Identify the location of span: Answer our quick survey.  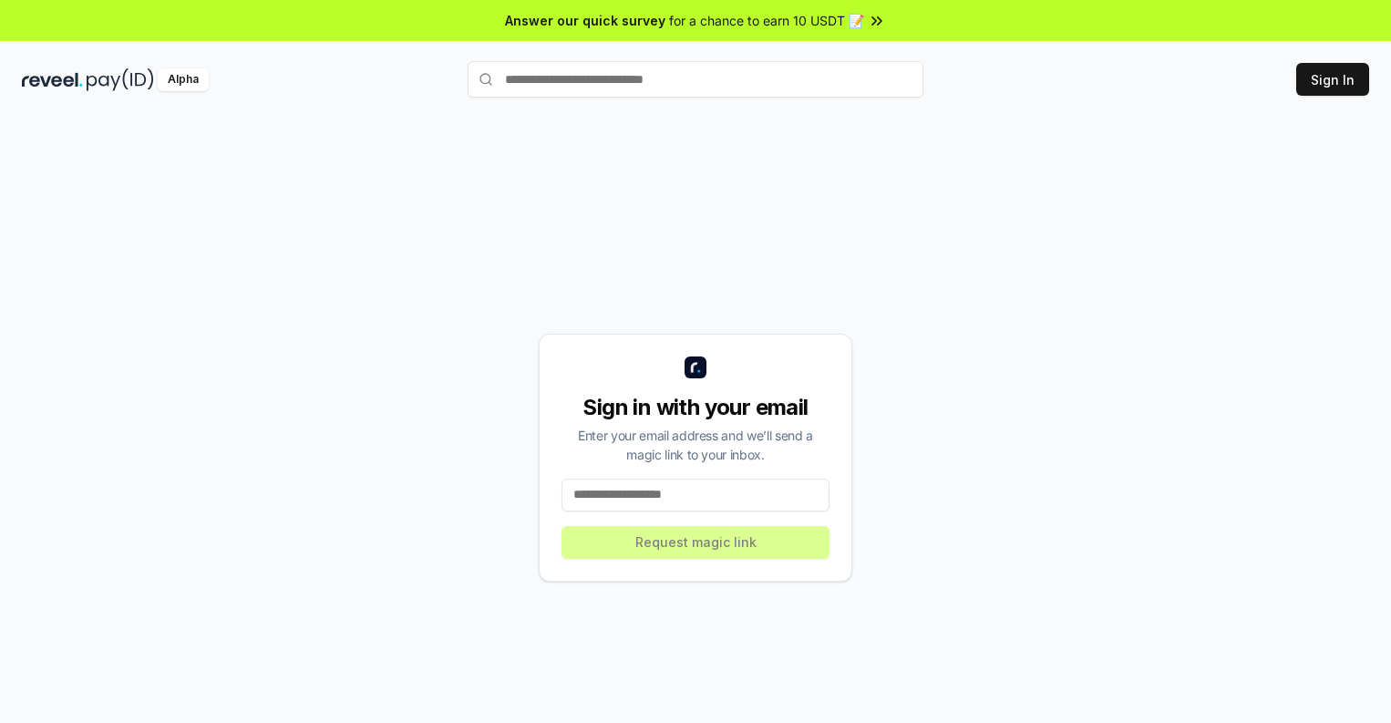
(585, 20).